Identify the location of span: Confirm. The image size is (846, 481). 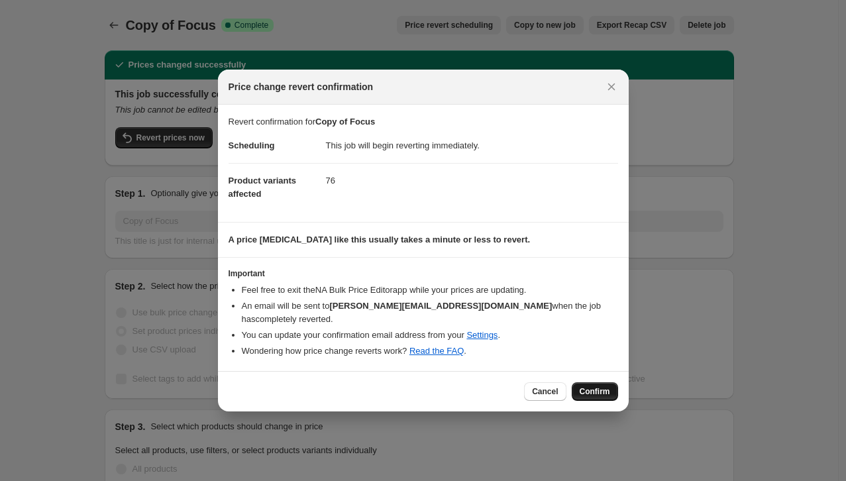
(595, 391).